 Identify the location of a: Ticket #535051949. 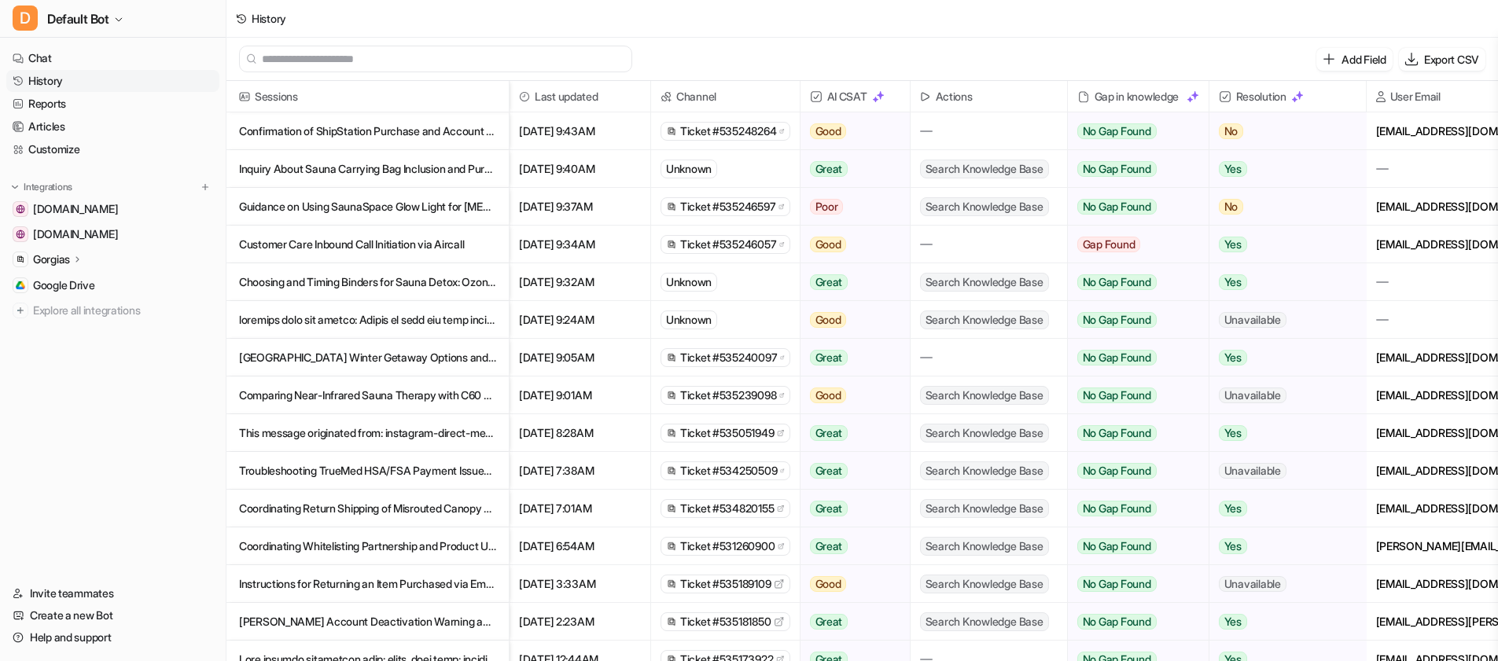
(725, 433).